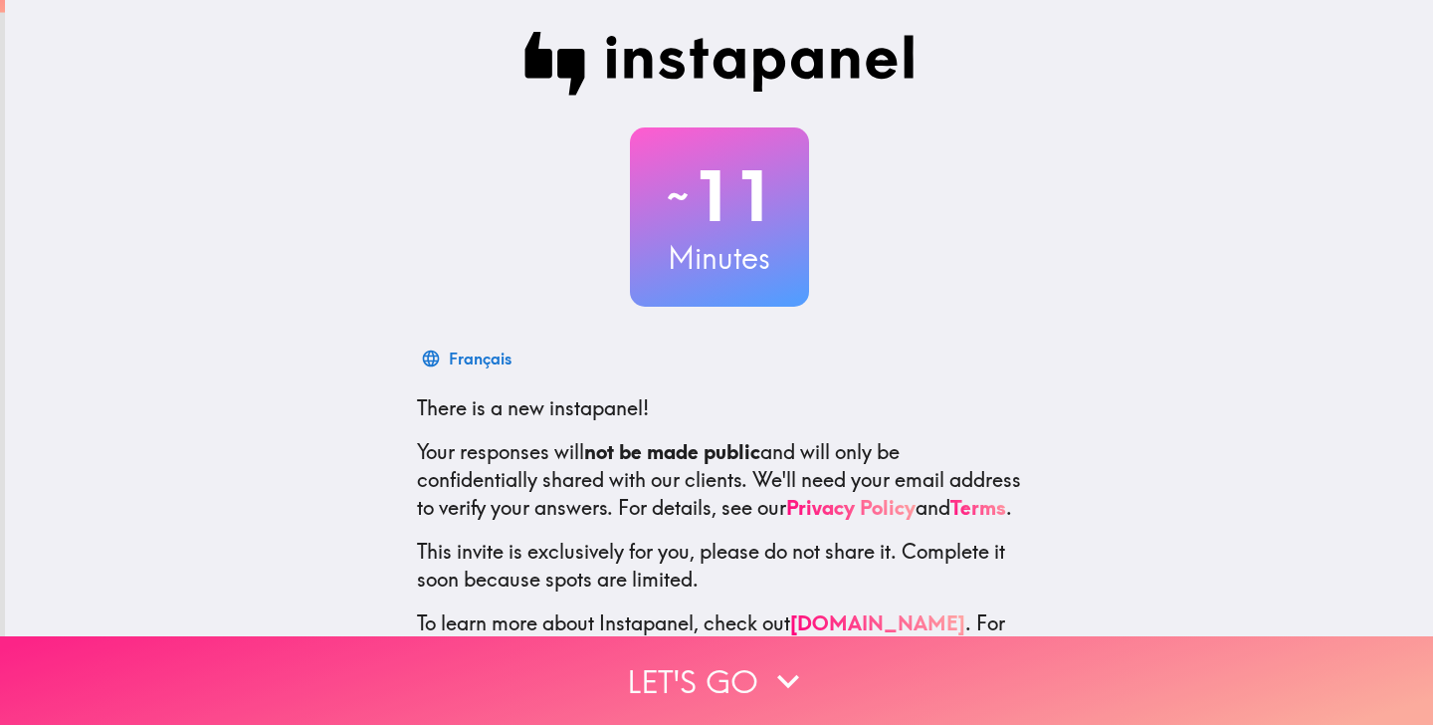 Image resolution: width=1433 pixels, height=725 pixels. Describe the element at coordinates (720, 258) in the screenshot. I see `h3: Minutes` at that location.